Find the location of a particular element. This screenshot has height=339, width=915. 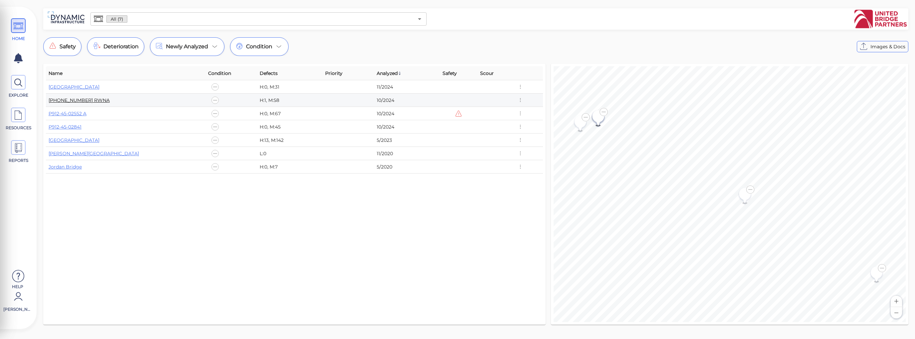

div: 5/2023 is located at coordinates (407, 140).